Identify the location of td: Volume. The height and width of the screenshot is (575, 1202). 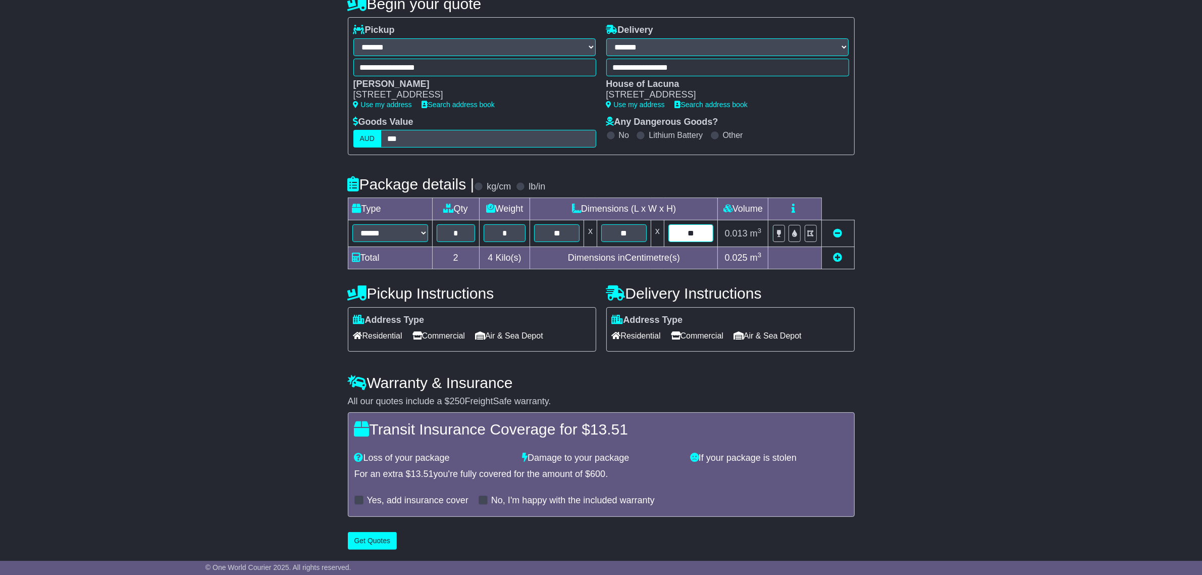
(743, 209).